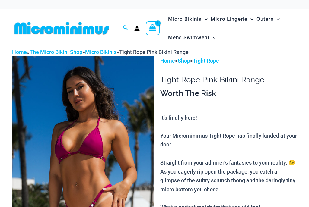 The height and width of the screenshot is (207, 309). What do you see at coordinates (125, 28) in the screenshot?
I see `a: Search icon link` at bounding box center [125, 28].